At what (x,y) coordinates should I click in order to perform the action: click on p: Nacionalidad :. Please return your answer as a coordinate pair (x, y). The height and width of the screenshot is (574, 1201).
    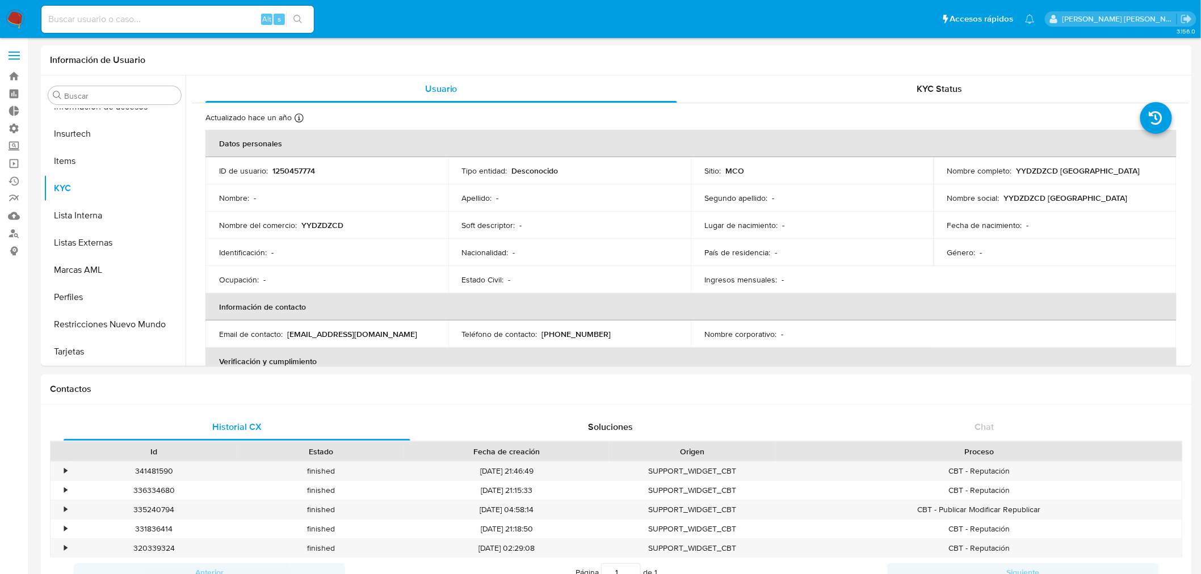
    Looking at the image, I should click on (485, 253).